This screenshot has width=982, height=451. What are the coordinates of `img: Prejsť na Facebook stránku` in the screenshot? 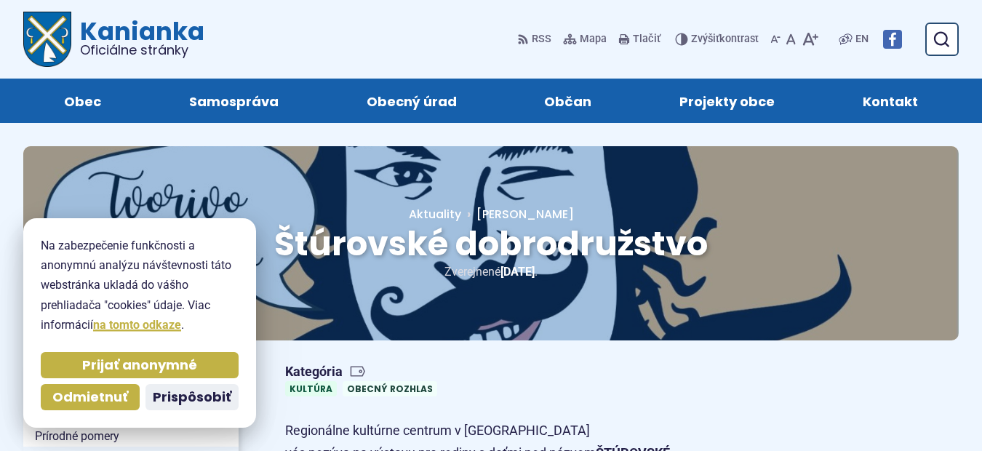 It's located at (893, 39).